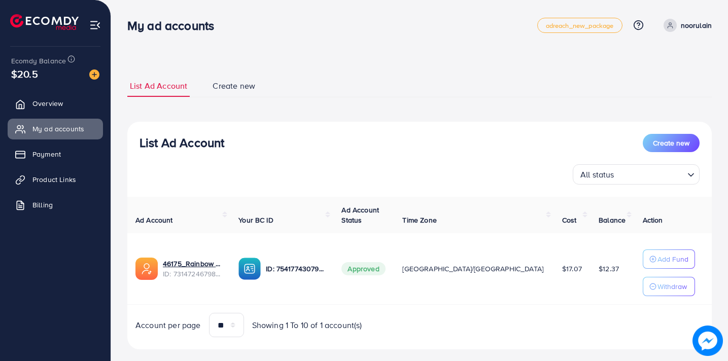 This screenshot has width=728, height=361. What do you see at coordinates (295, 269) in the screenshot?
I see `p: ID: 7541774307903438866` at bounding box center [295, 269].